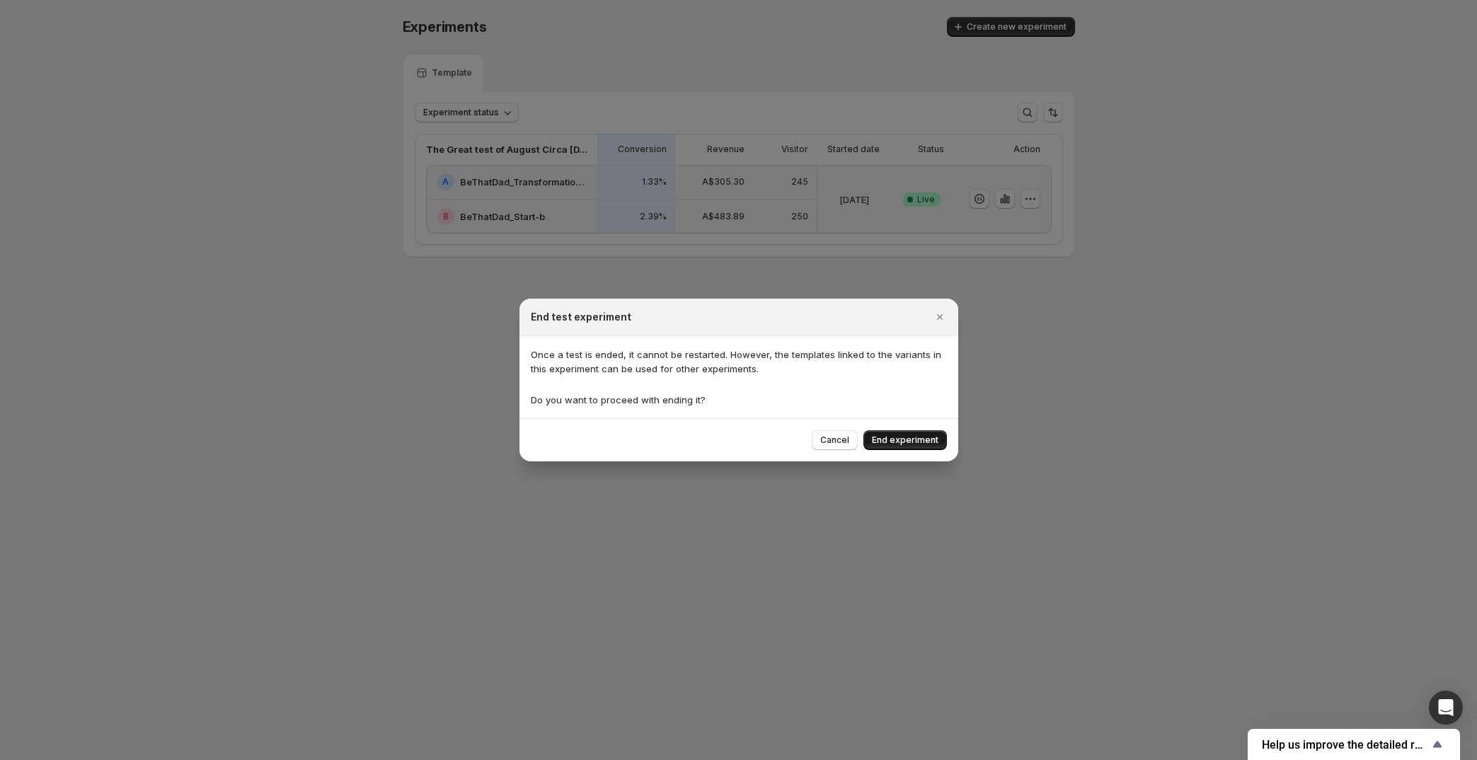 The width and height of the screenshot is (1477, 760). Describe the element at coordinates (834, 440) in the screenshot. I see `span: Cancel` at that location.